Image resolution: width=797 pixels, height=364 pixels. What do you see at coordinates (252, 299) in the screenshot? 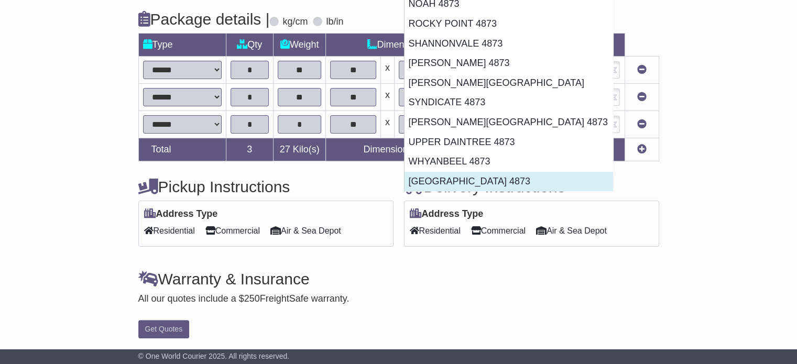
I see `span: 250` at bounding box center [252, 299].